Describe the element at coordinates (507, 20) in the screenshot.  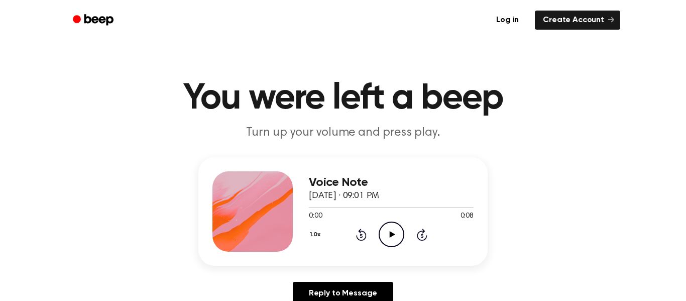
I see `a: Log in` at that location.